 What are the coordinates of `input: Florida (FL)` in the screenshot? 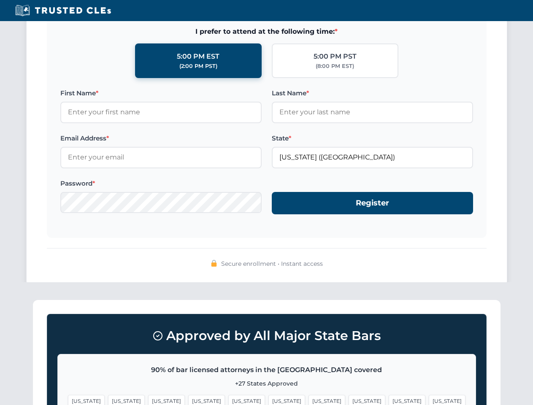 It's located at (372, 157).